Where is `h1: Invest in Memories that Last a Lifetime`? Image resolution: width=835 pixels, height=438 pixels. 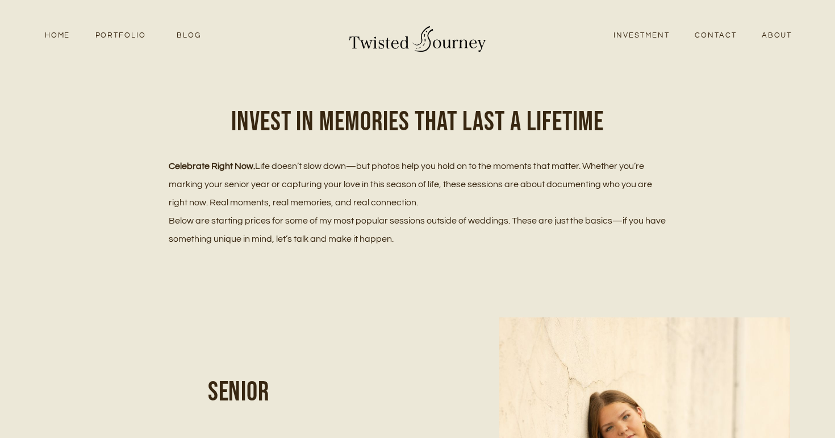
h1: Invest in Memories that Last a Lifetime is located at coordinates (417, 122).